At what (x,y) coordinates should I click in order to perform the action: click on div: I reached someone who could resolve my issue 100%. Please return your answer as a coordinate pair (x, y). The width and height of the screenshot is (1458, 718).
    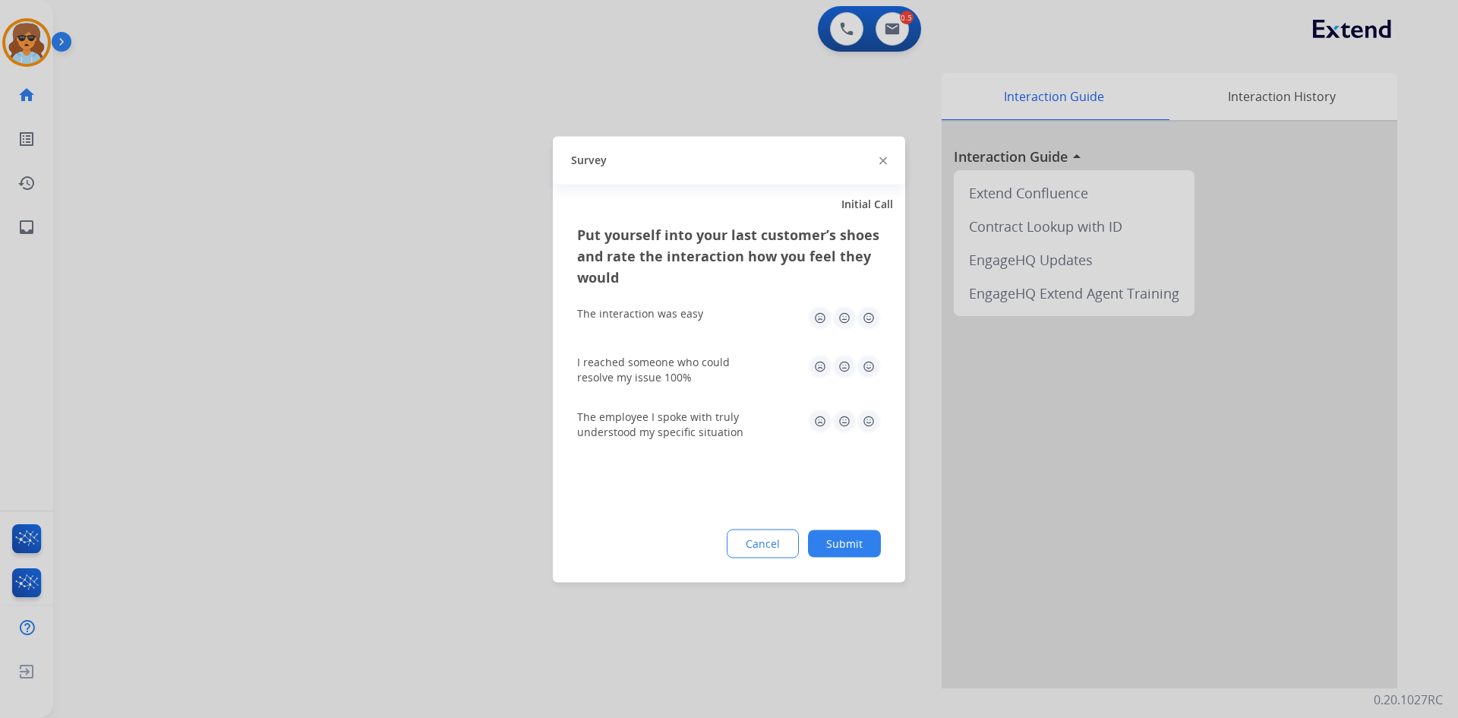
    Looking at the image, I should click on (668, 369).